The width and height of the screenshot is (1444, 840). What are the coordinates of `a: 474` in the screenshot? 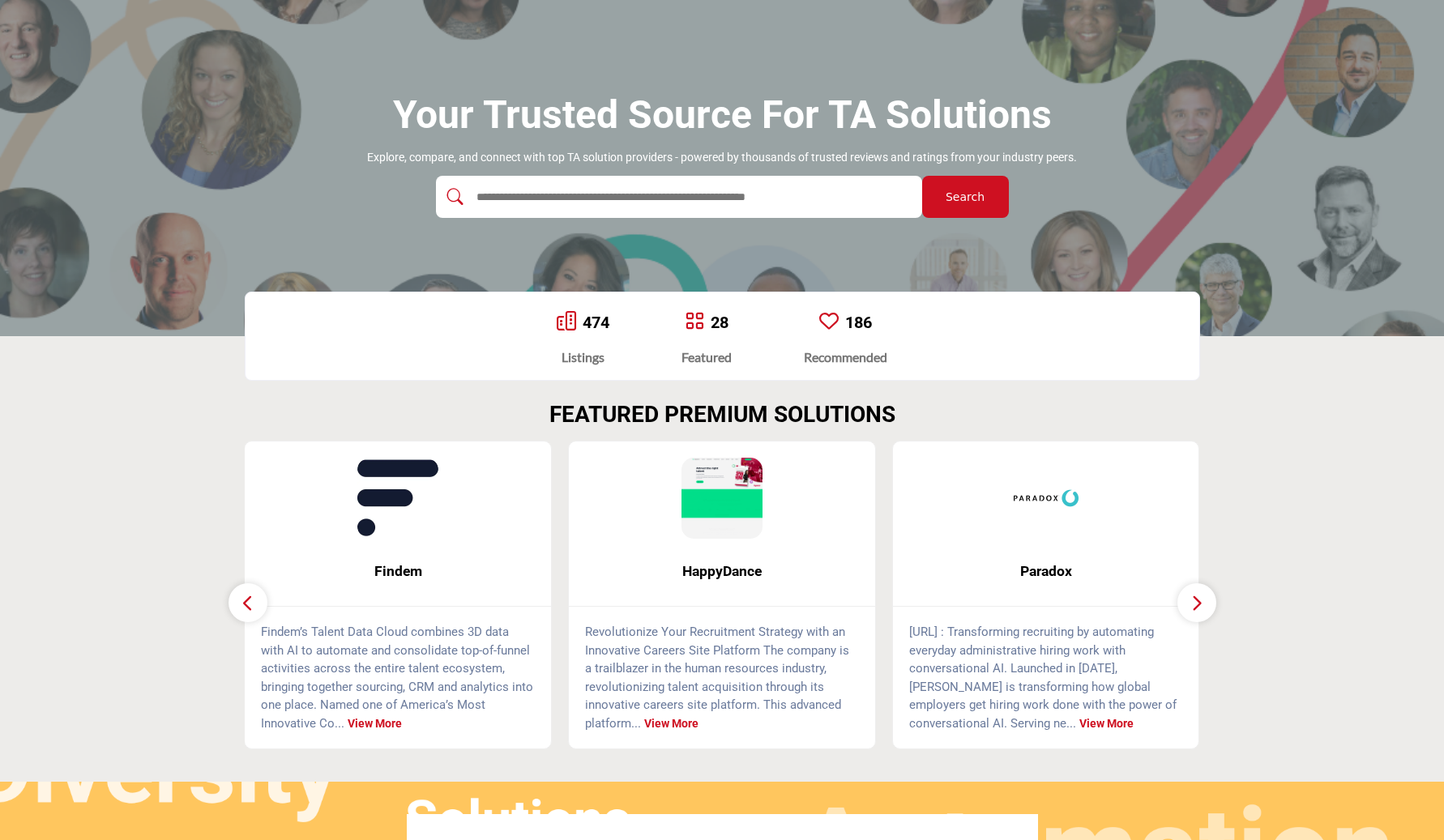 It's located at (595, 322).